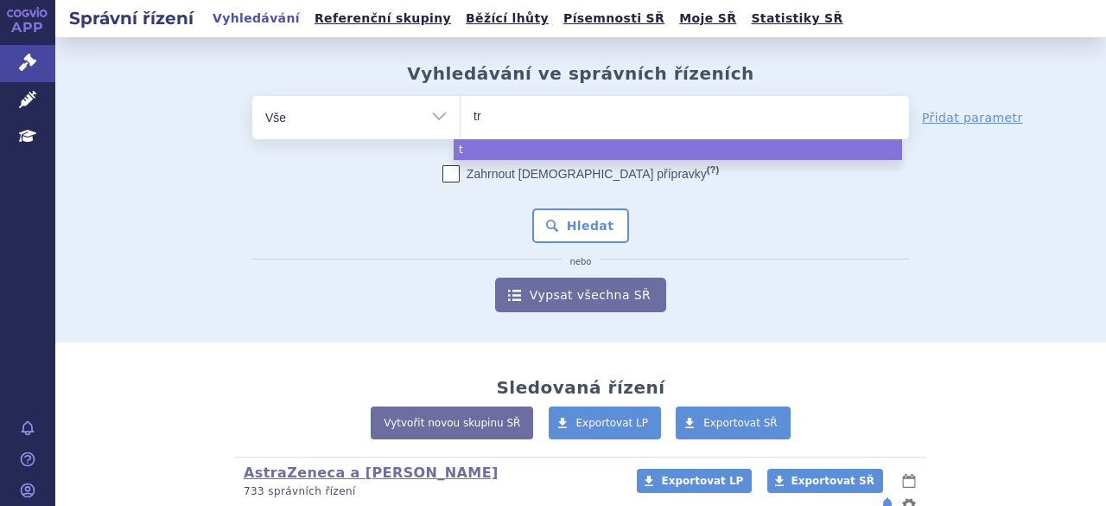 This screenshot has width=1106, height=506. Describe the element at coordinates (452, 423) in the screenshot. I see `a: Vytvořit novou skupinu SŘ` at that location.